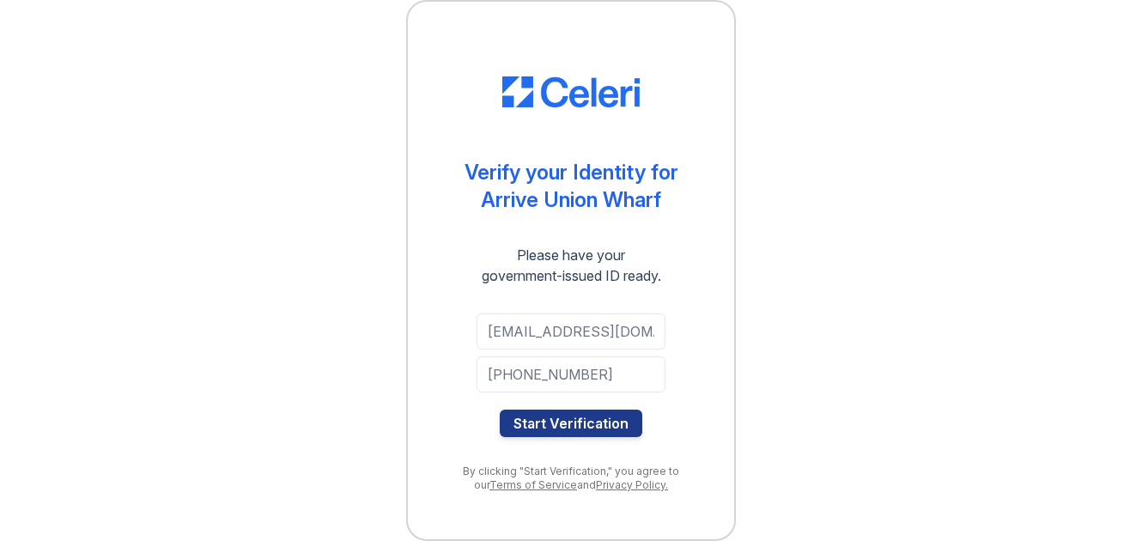 Image resolution: width=1142 pixels, height=541 pixels. I want to click on img: CE_Logo_Blue-a8612792a0a2168367f1c8372b55b34899dd931a85d93a1a3d3e32e68fde9ad4.png, so click(571, 92).